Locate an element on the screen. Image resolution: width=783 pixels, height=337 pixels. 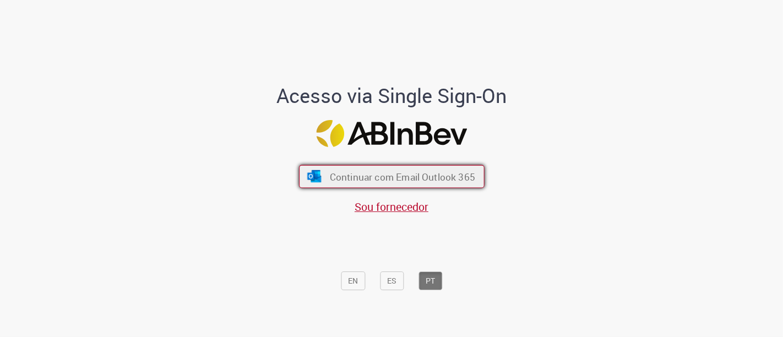
button: ES is located at coordinates (392, 281).